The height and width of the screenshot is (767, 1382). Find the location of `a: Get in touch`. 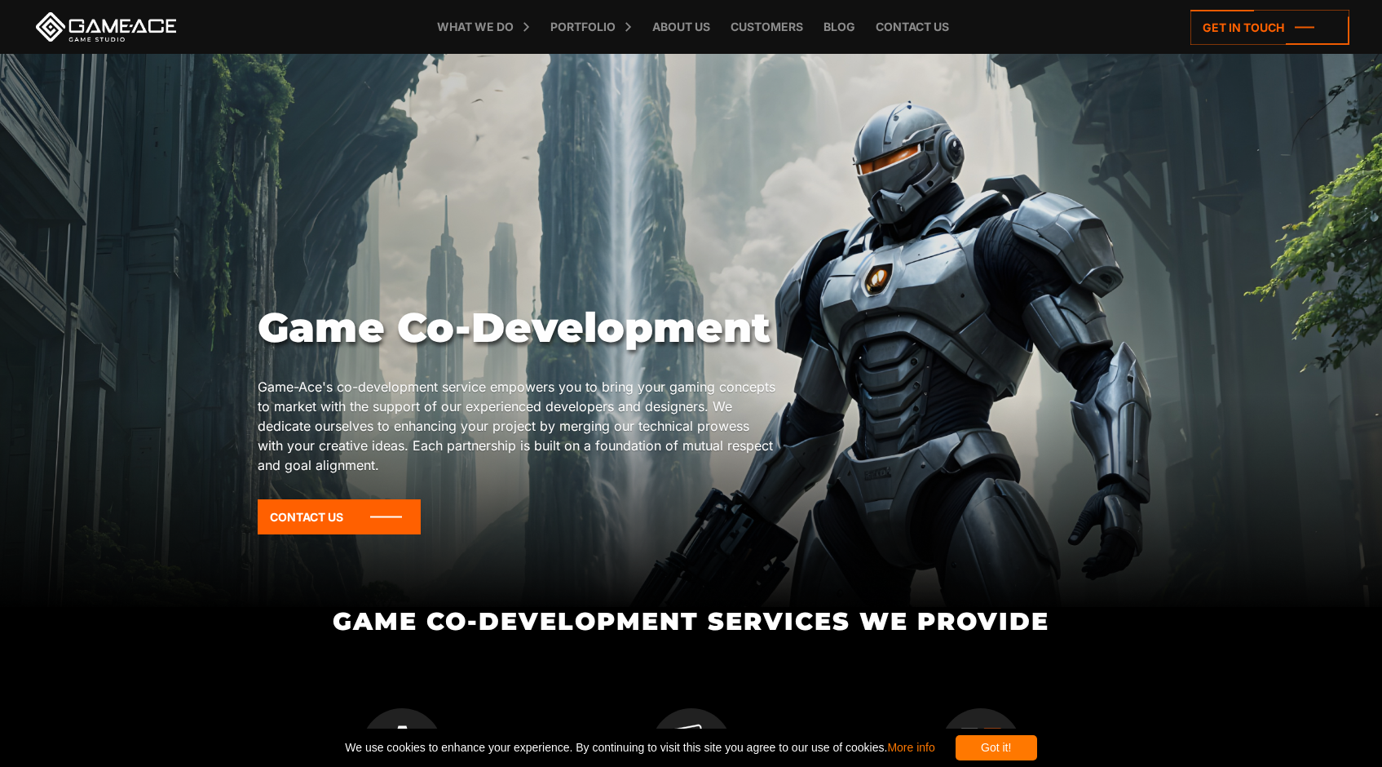

a: Get in touch is located at coordinates (1270, 27).